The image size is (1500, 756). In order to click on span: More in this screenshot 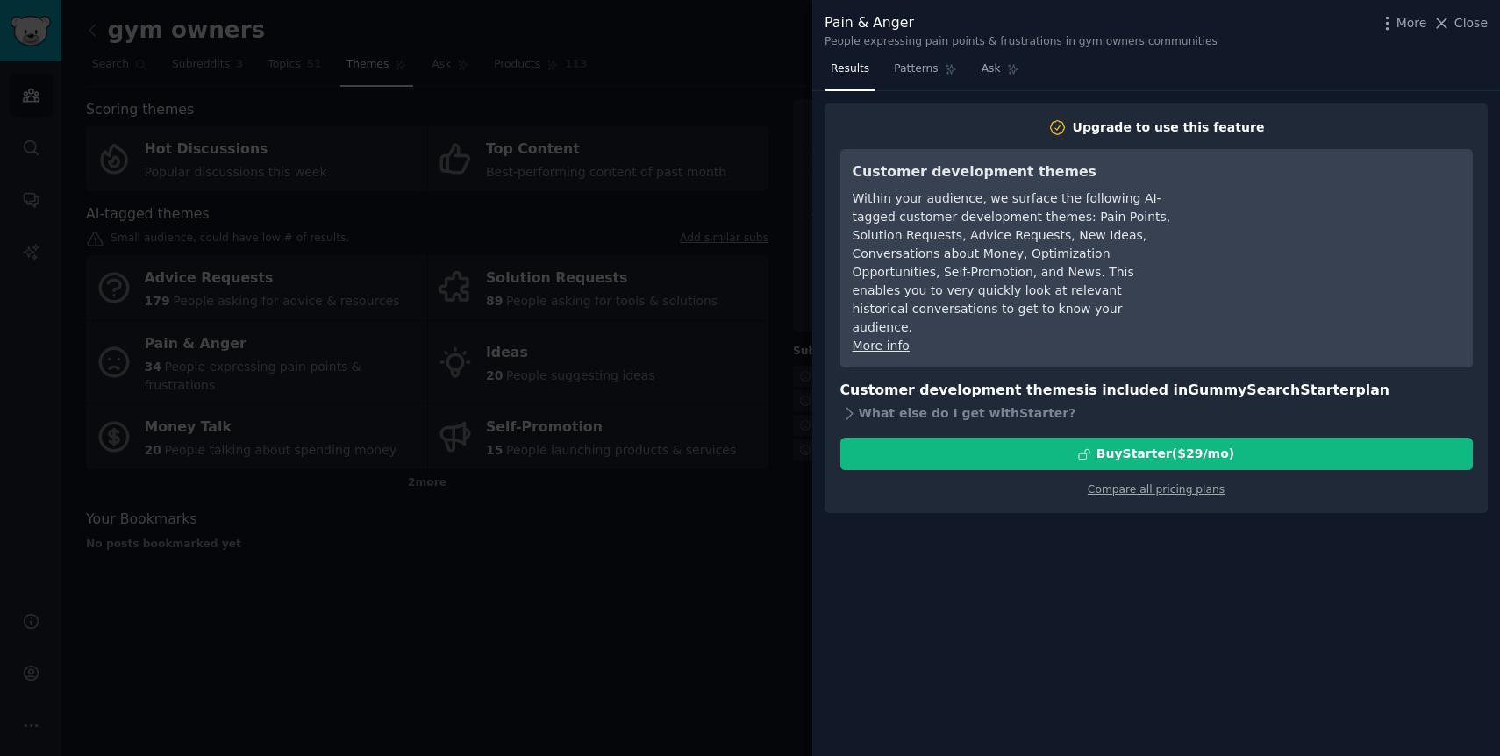, I will do `click(1412, 23)`.